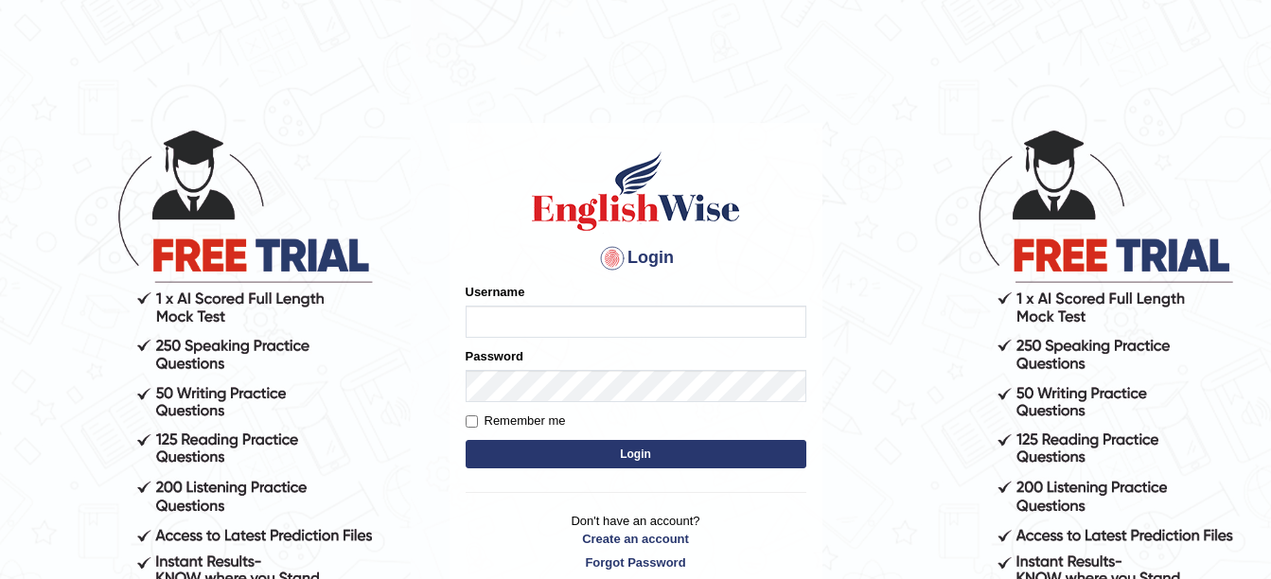 This screenshot has width=1271, height=579. Describe the element at coordinates (636, 539) in the screenshot. I see `a: Create an account` at that location.